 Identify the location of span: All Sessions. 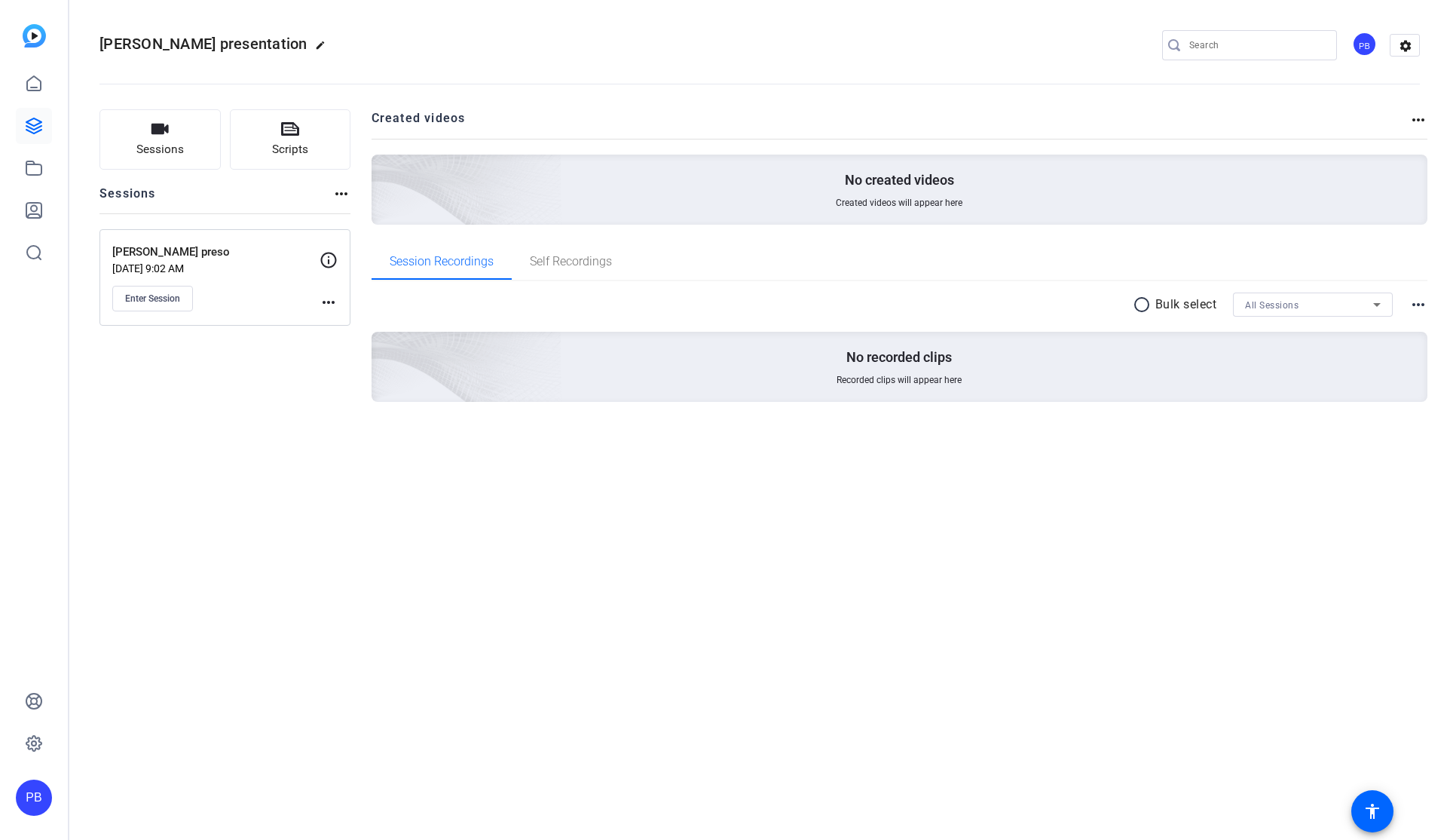
(1271, 305).